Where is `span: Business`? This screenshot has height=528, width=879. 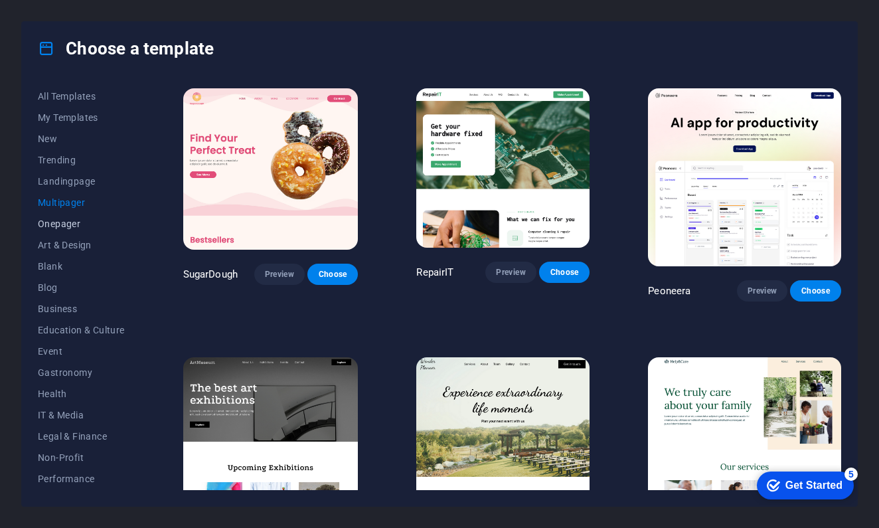
span: Business is located at coordinates (81, 309).